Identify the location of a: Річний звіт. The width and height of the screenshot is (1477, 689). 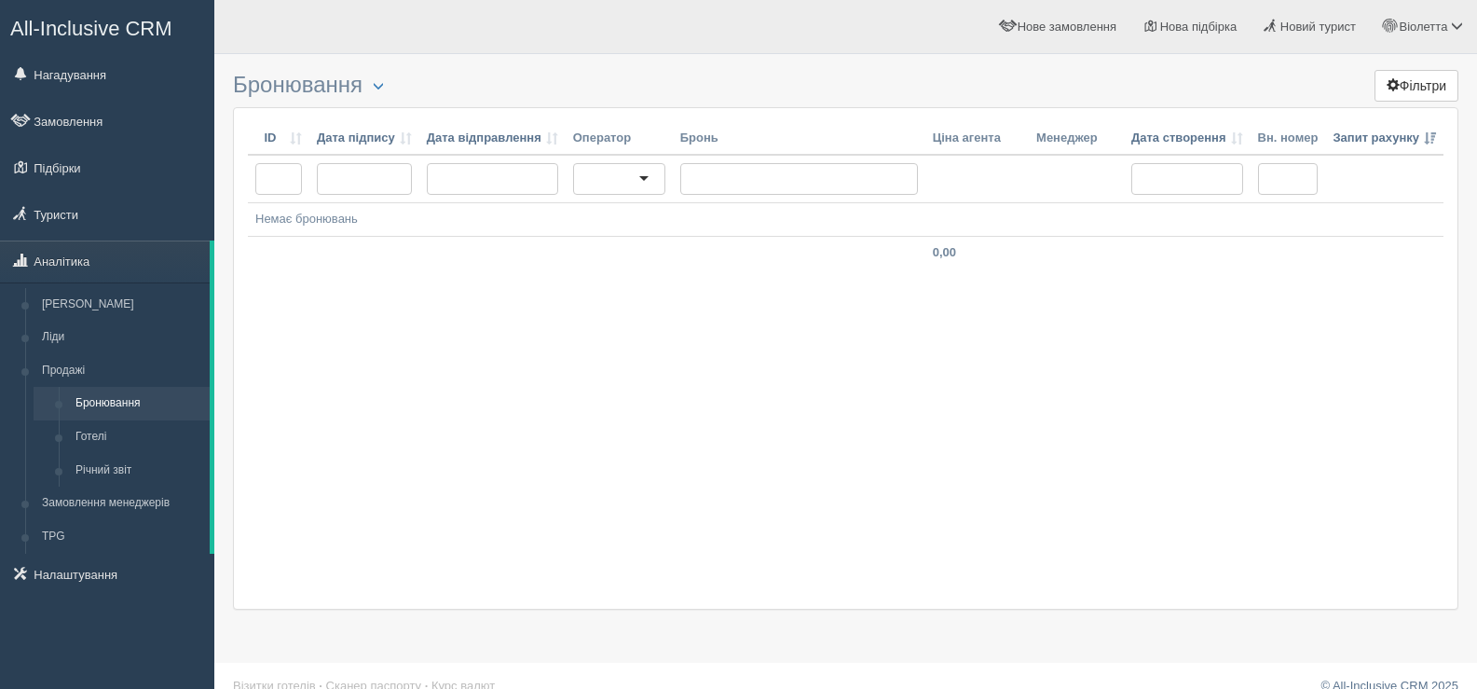
(138, 471).